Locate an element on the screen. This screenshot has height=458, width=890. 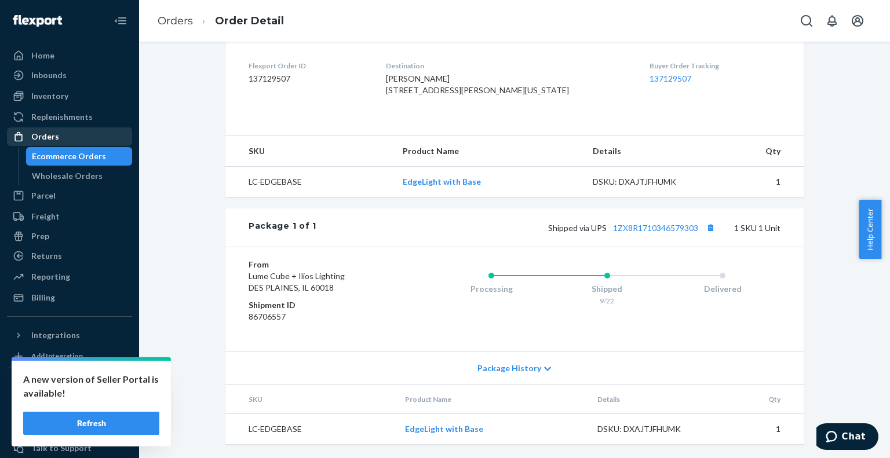
button: Open notifications is located at coordinates (832, 21).